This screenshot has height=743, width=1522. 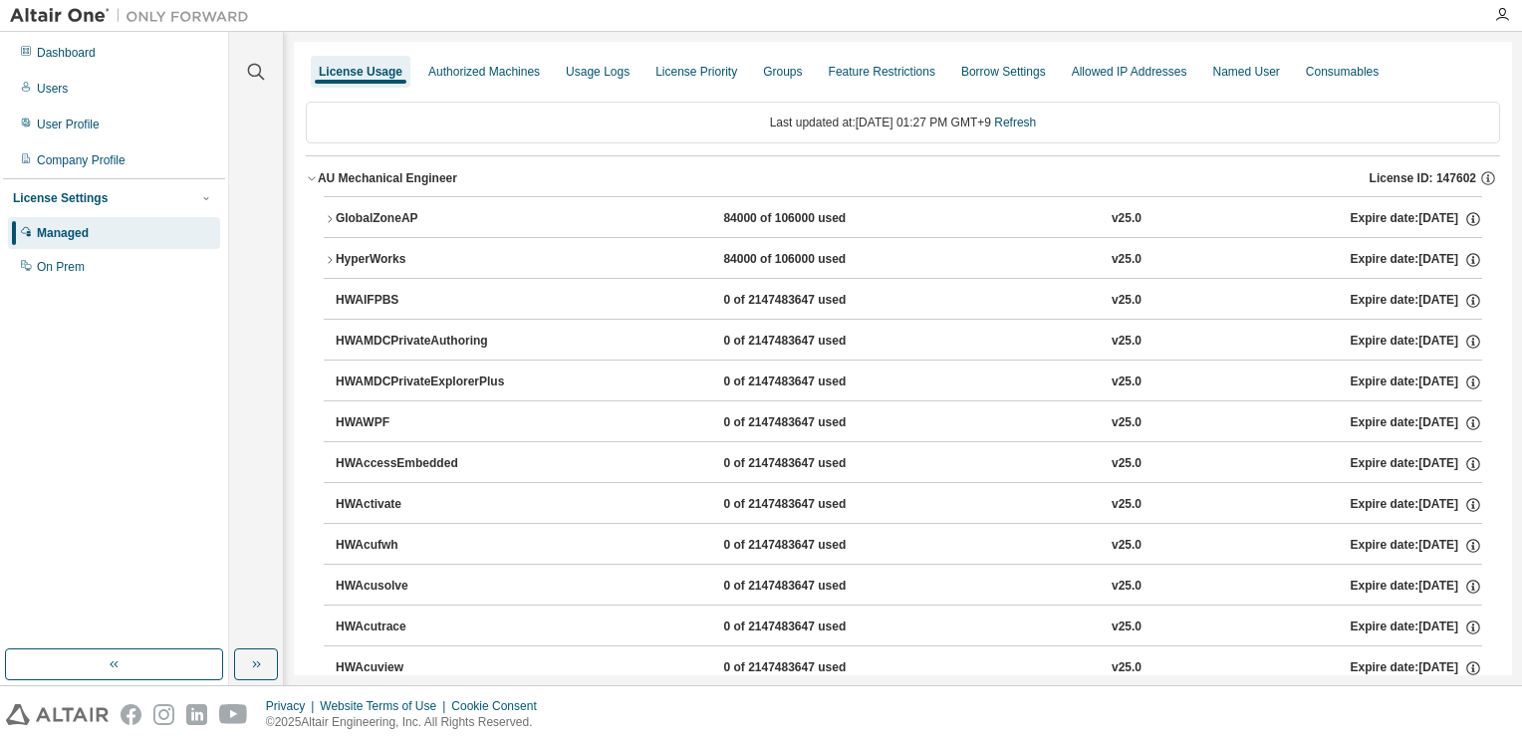 I want to click on img: instagram.svg, so click(x=163, y=714).